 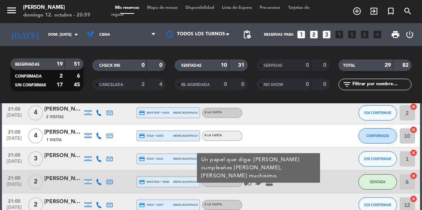 What do you see at coordinates (406, 65) in the screenshot?
I see `strong: 82` at bounding box center [406, 65].